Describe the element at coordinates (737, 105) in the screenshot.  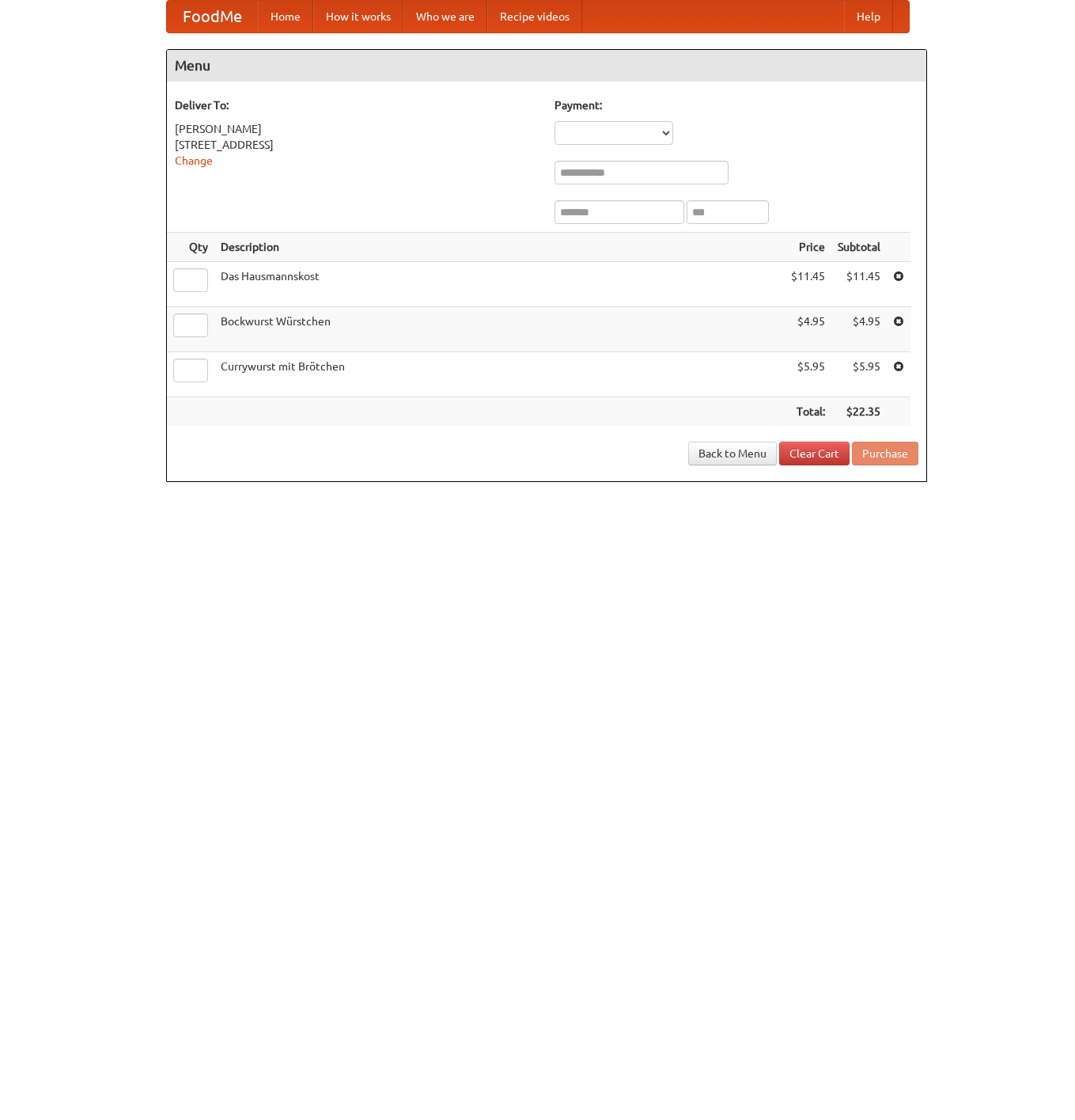
I see `h5: Payment:` at that location.